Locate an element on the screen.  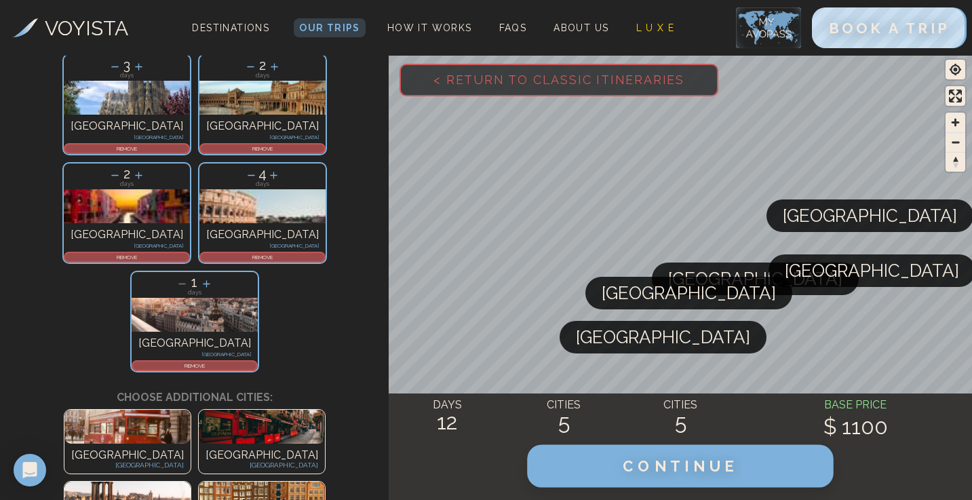
img: Photo of seville is located at coordinates (262, 98).